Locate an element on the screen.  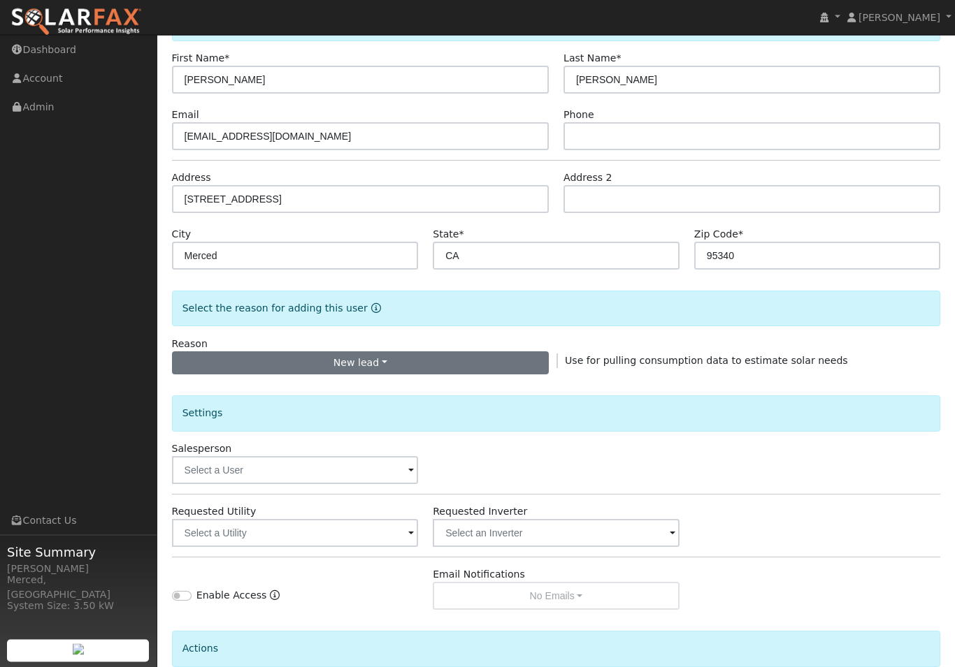
label: Reason is located at coordinates (189, 345).